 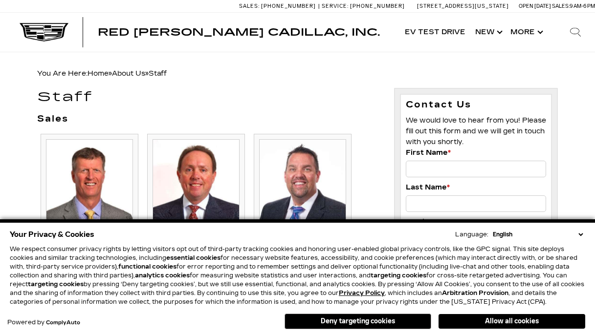 What do you see at coordinates (435, 32) in the screenshot?
I see `a: EV Test Drive` at bounding box center [435, 32].